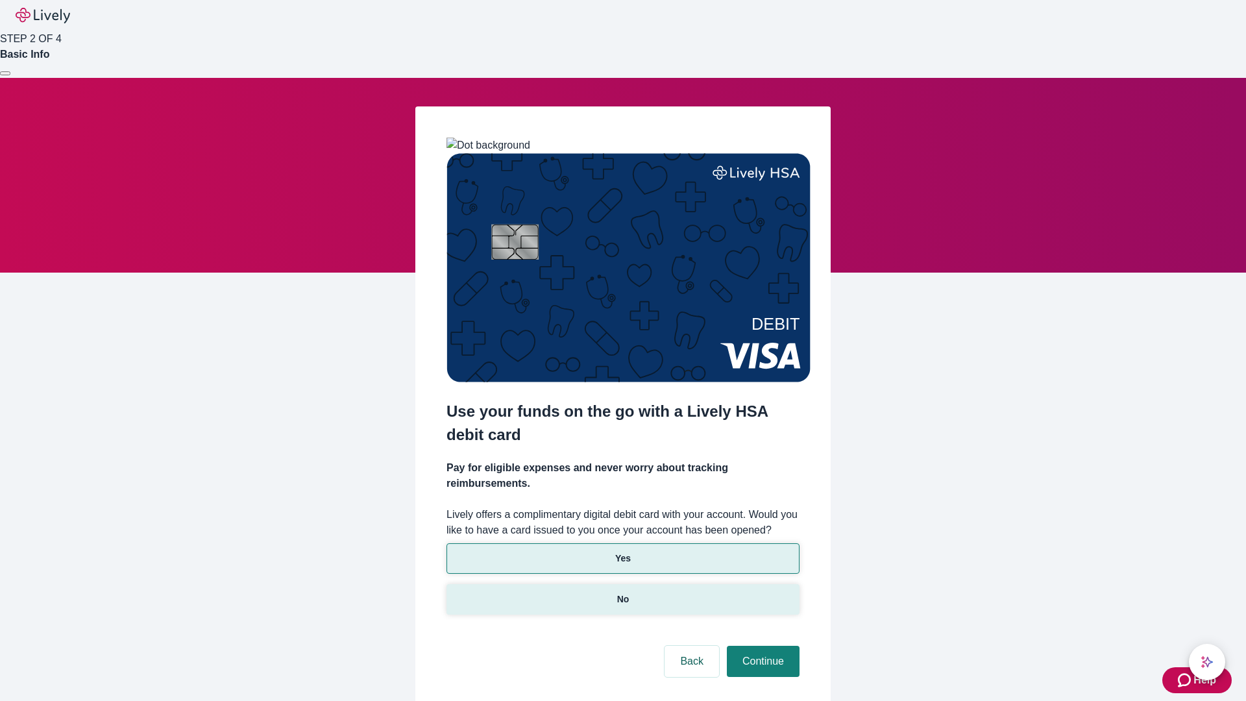 Image resolution: width=1246 pixels, height=701 pixels. I want to click on button: No, so click(623, 599).